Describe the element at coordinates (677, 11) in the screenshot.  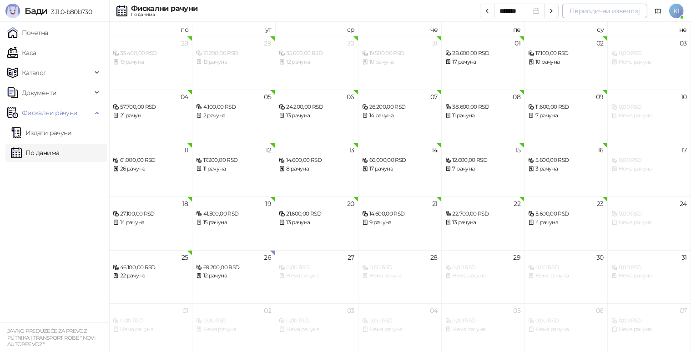
I see `span: K1` at that location.